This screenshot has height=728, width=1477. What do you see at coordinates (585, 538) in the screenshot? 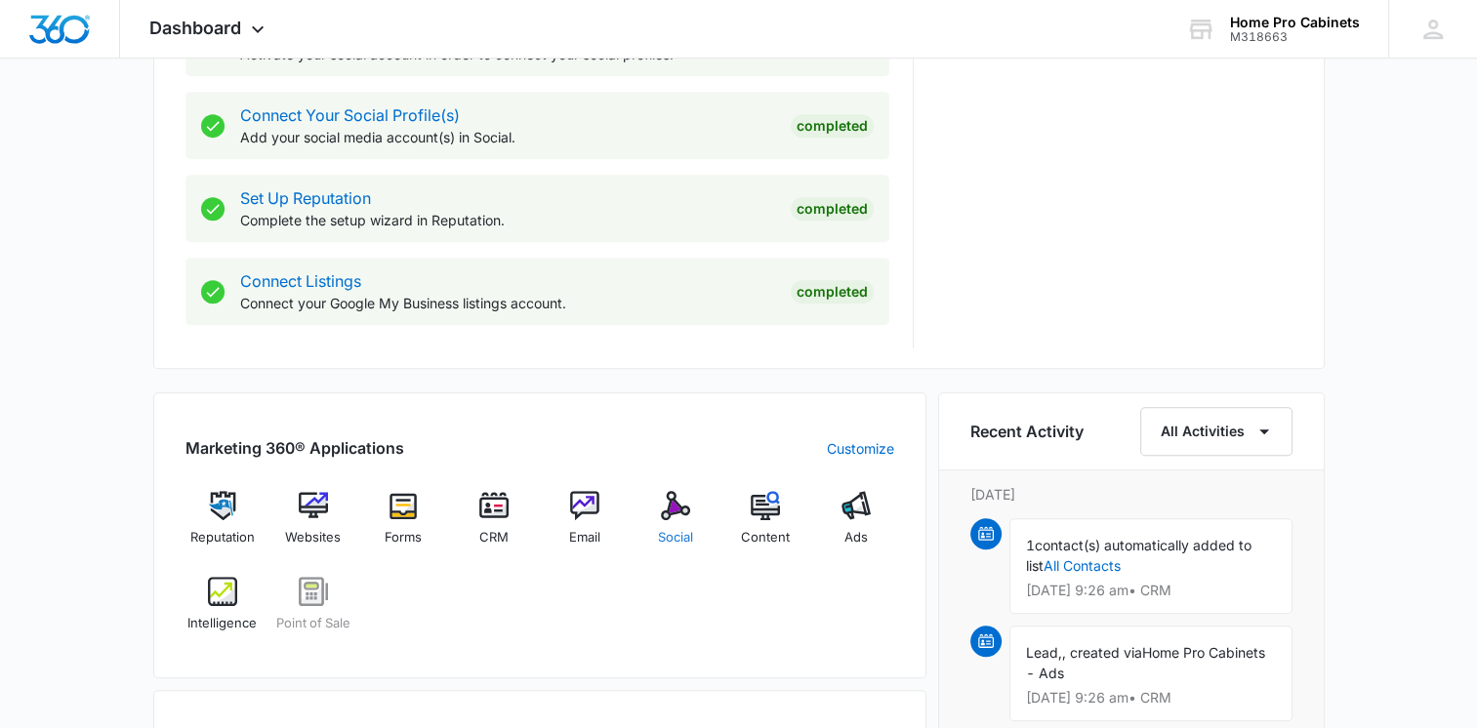
I see `span: Email` at bounding box center [585, 538].